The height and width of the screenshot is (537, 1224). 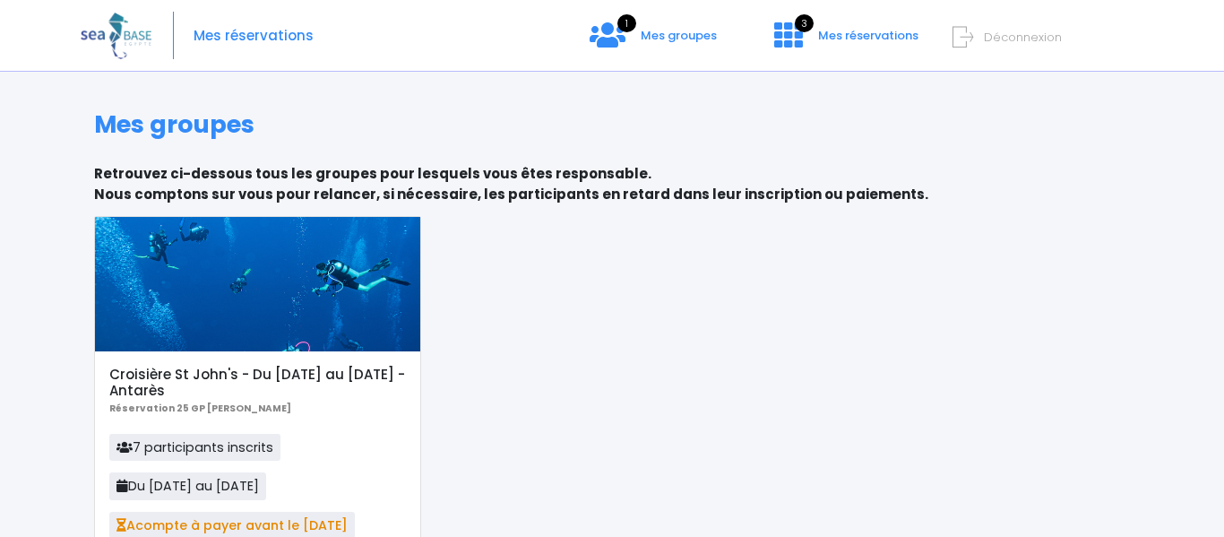 What do you see at coordinates (194, 447) in the screenshot?
I see `span: 7 participants inscrits` at bounding box center [194, 447].